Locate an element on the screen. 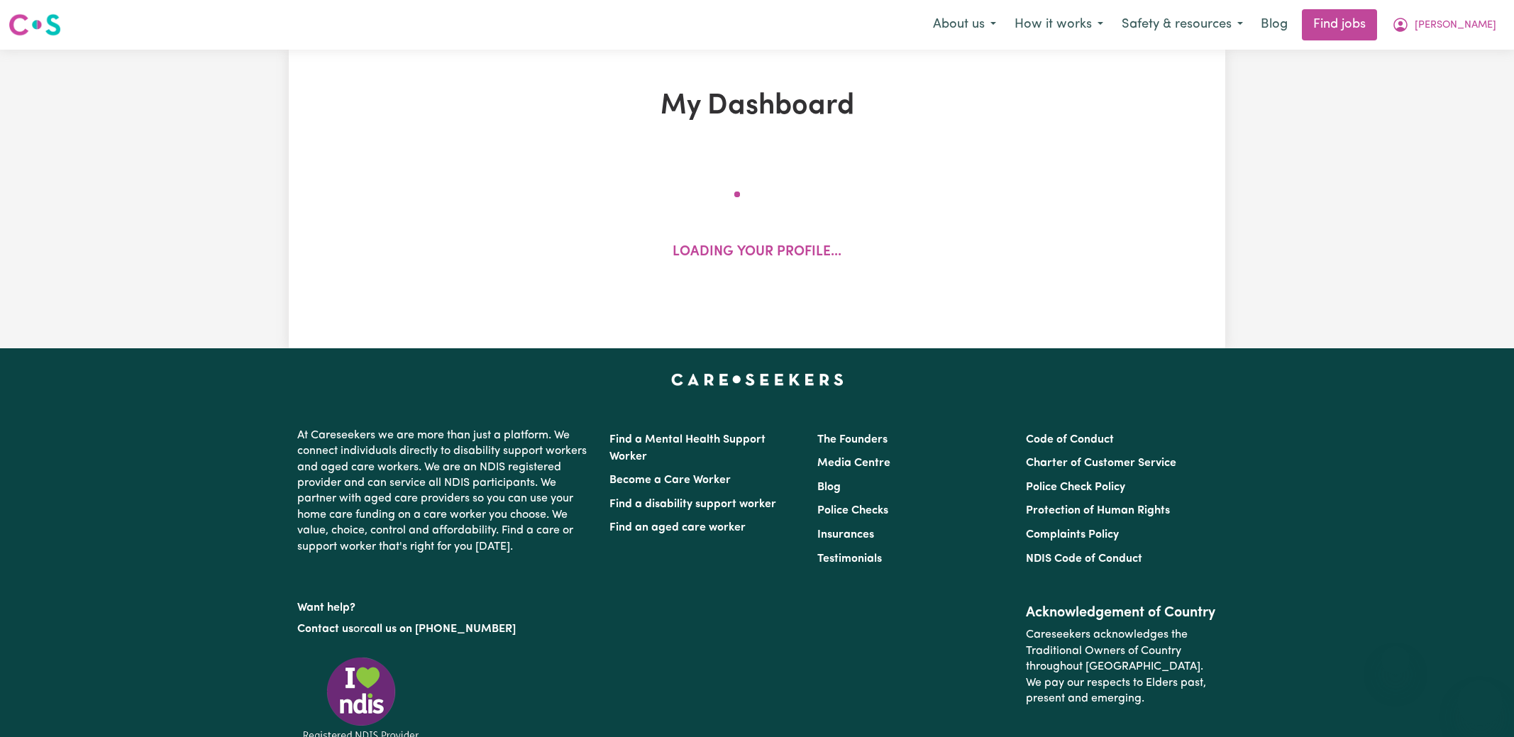 The height and width of the screenshot is (737, 1514). h2: Acknowledgement of Country is located at coordinates (1121, 613).